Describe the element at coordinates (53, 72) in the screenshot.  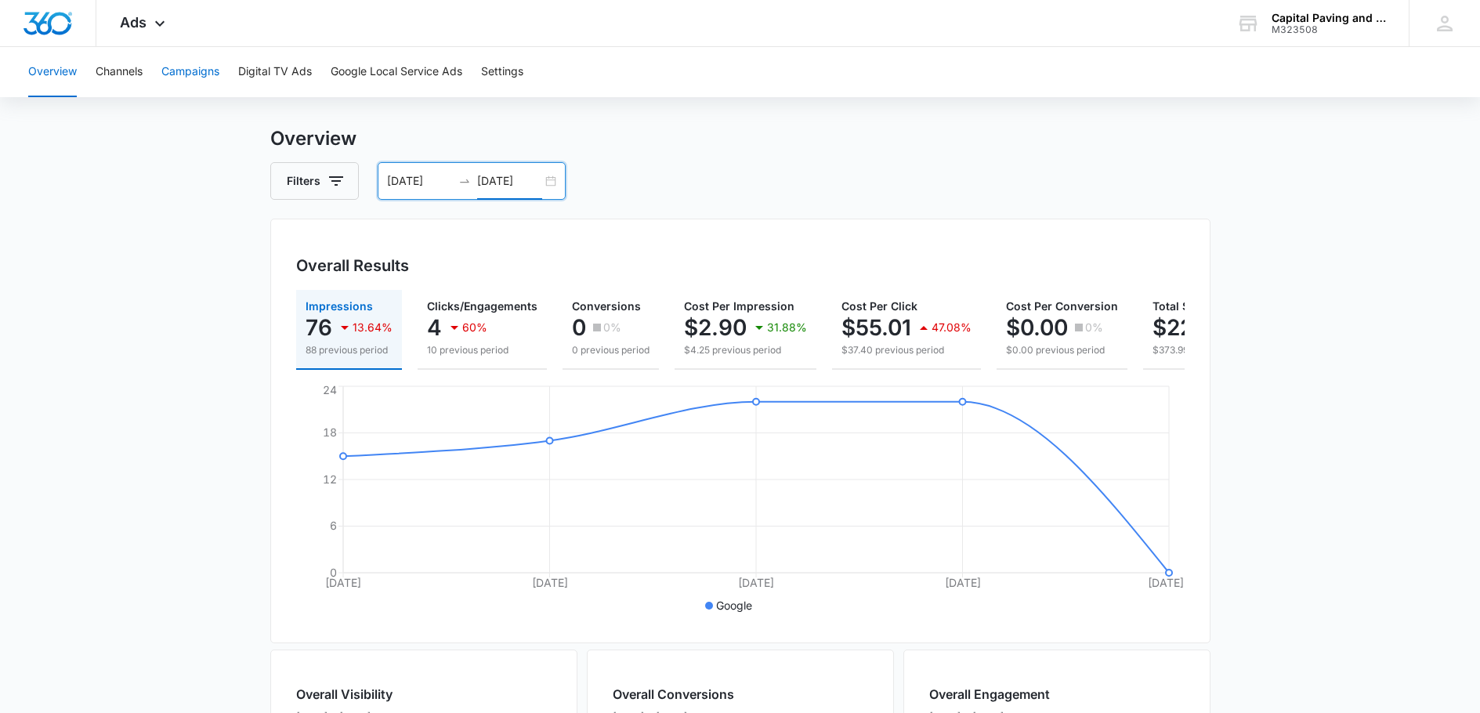
I see `button: Overview` at that location.